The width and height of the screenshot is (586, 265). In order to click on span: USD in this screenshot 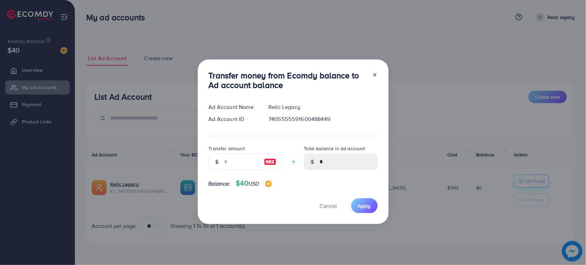, I will do `click(254, 183)`.